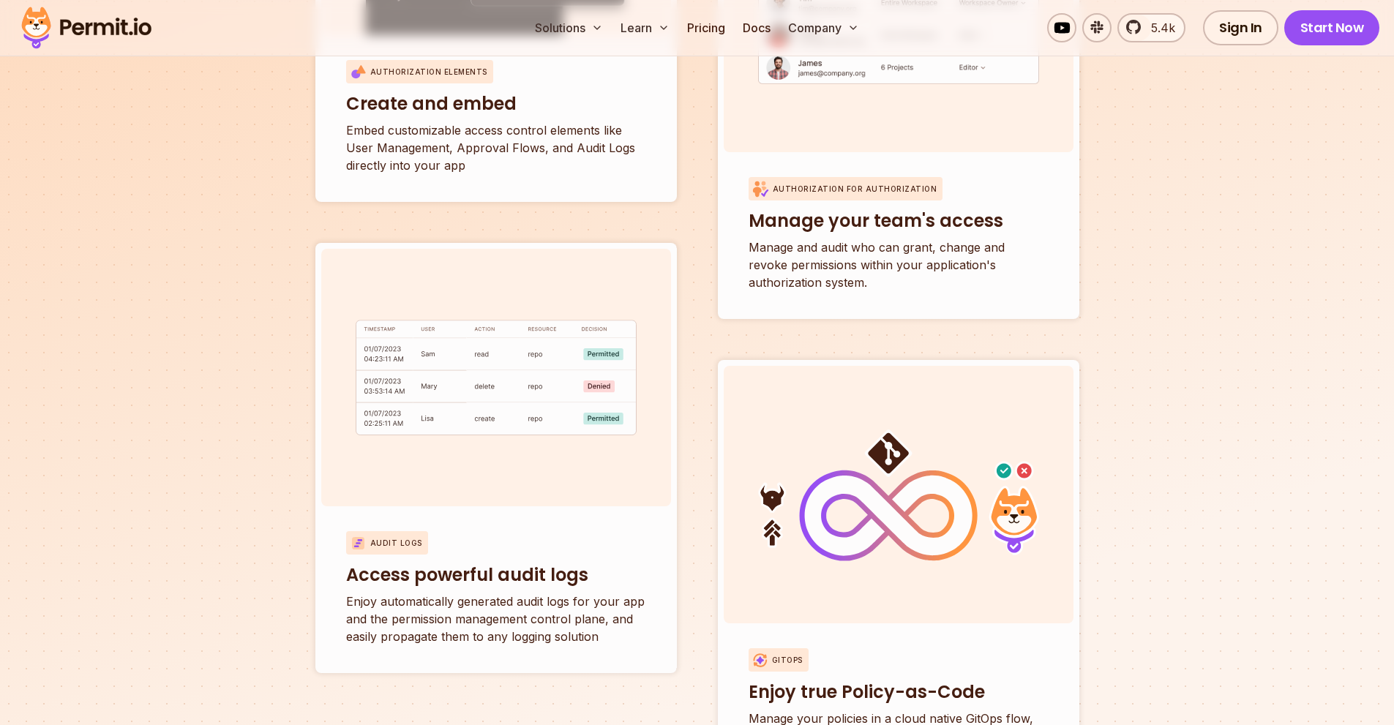 The height and width of the screenshot is (725, 1394). Describe the element at coordinates (899, 692) in the screenshot. I see `h3: Enjoy true Policy-as-Code` at that location.